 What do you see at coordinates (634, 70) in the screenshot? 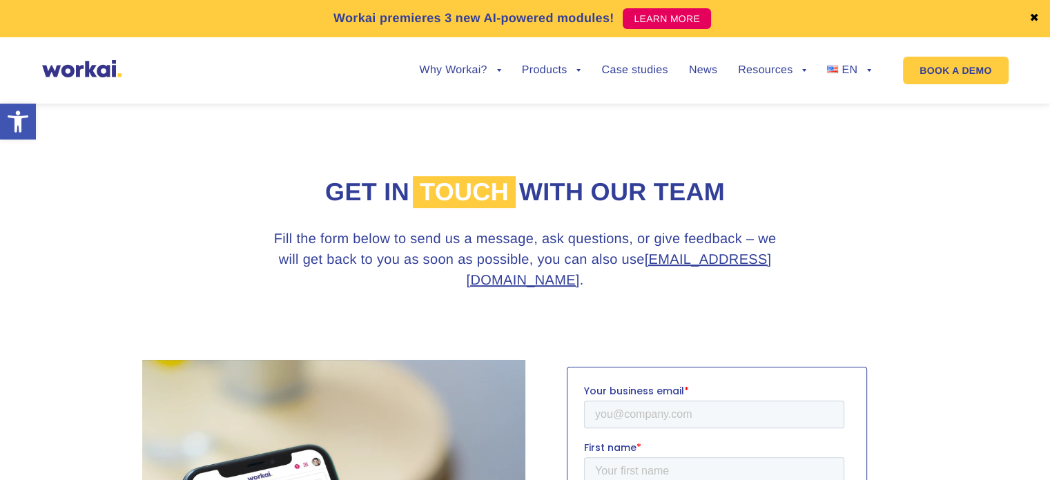
I see `a: Case studies` at bounding box center [634, 70].